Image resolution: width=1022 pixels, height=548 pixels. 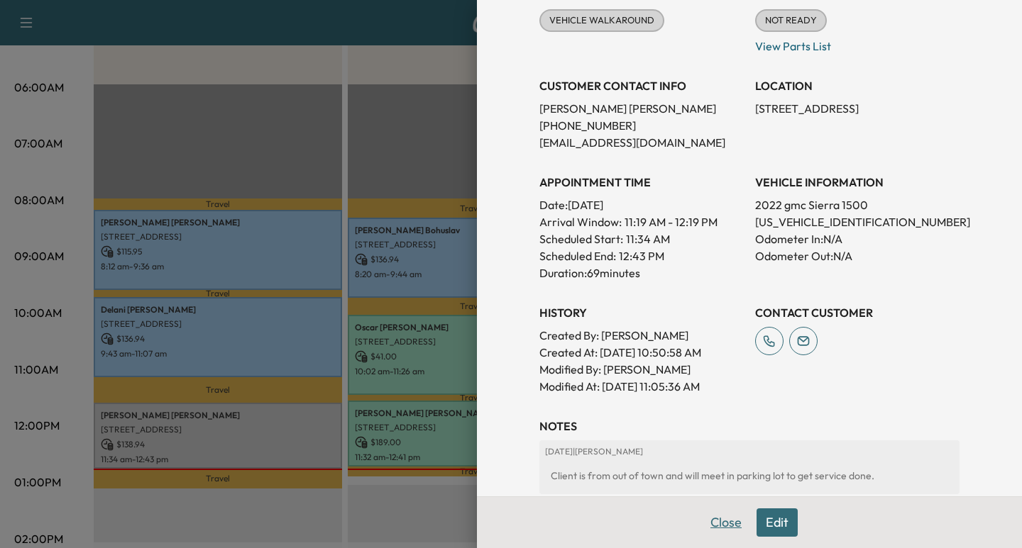 I want to click on p: Arrival Window:, so click(x=641, y=222).